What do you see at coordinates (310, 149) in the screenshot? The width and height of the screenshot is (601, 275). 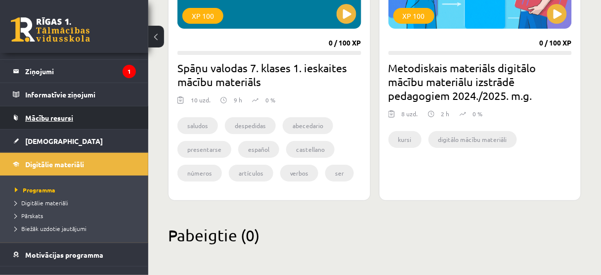 I see `li: castellano` at bounding box center [310, 149].